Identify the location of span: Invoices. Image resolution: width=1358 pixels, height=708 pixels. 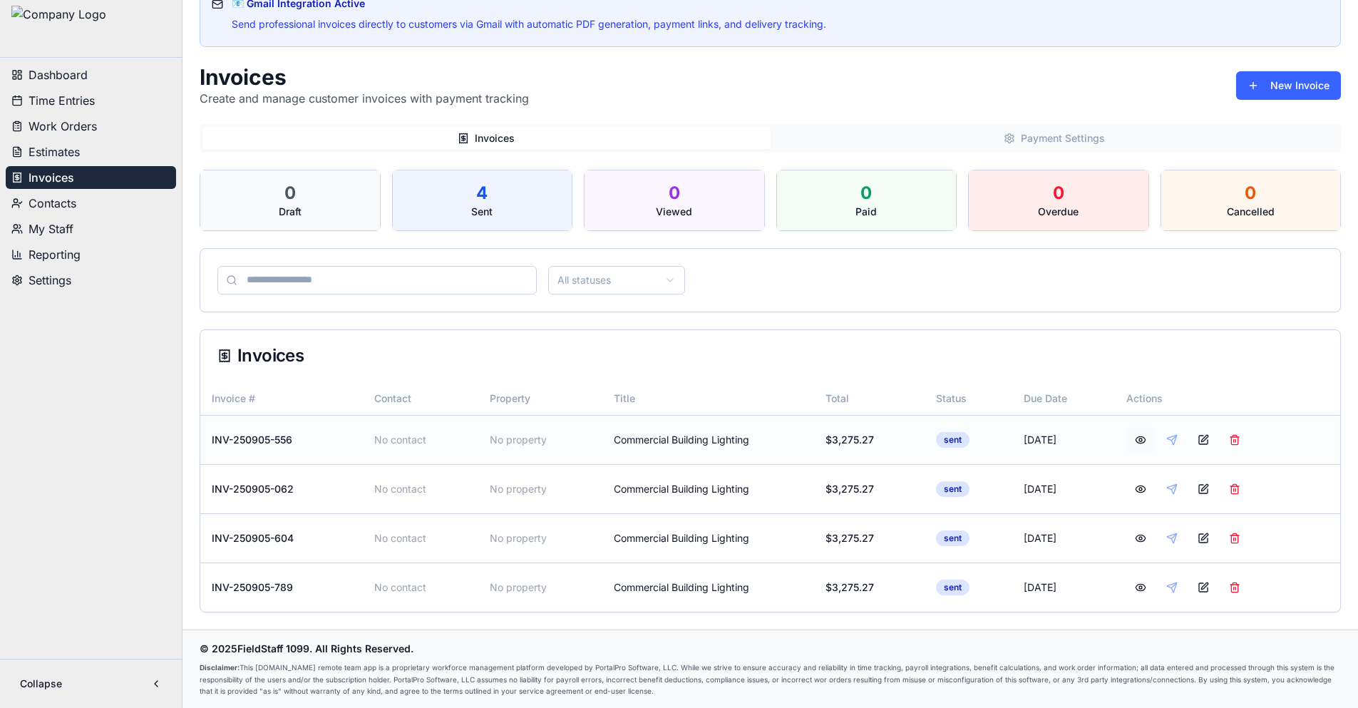
(51, 178).